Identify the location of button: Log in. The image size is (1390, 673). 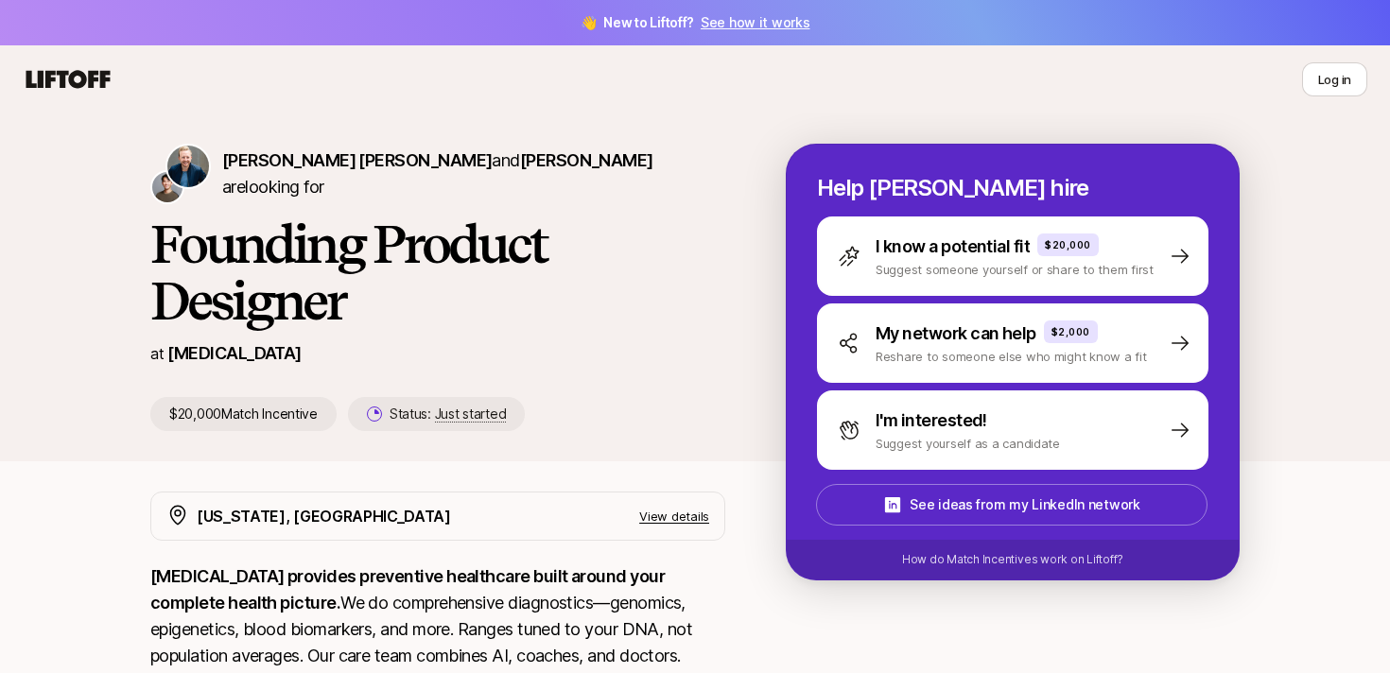
(1334, 79).